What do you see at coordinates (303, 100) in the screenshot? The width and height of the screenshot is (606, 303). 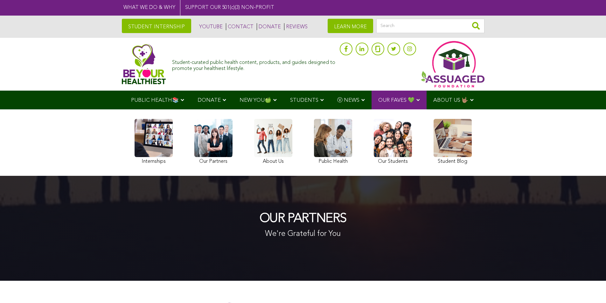 I see `div: Navigation Menu` at bounding box center [303, 100].